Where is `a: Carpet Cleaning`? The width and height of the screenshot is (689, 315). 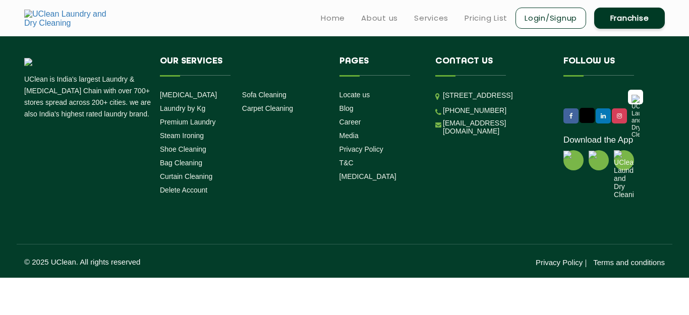 a: Carpet Cleaning is located at coordinates (268, 109).